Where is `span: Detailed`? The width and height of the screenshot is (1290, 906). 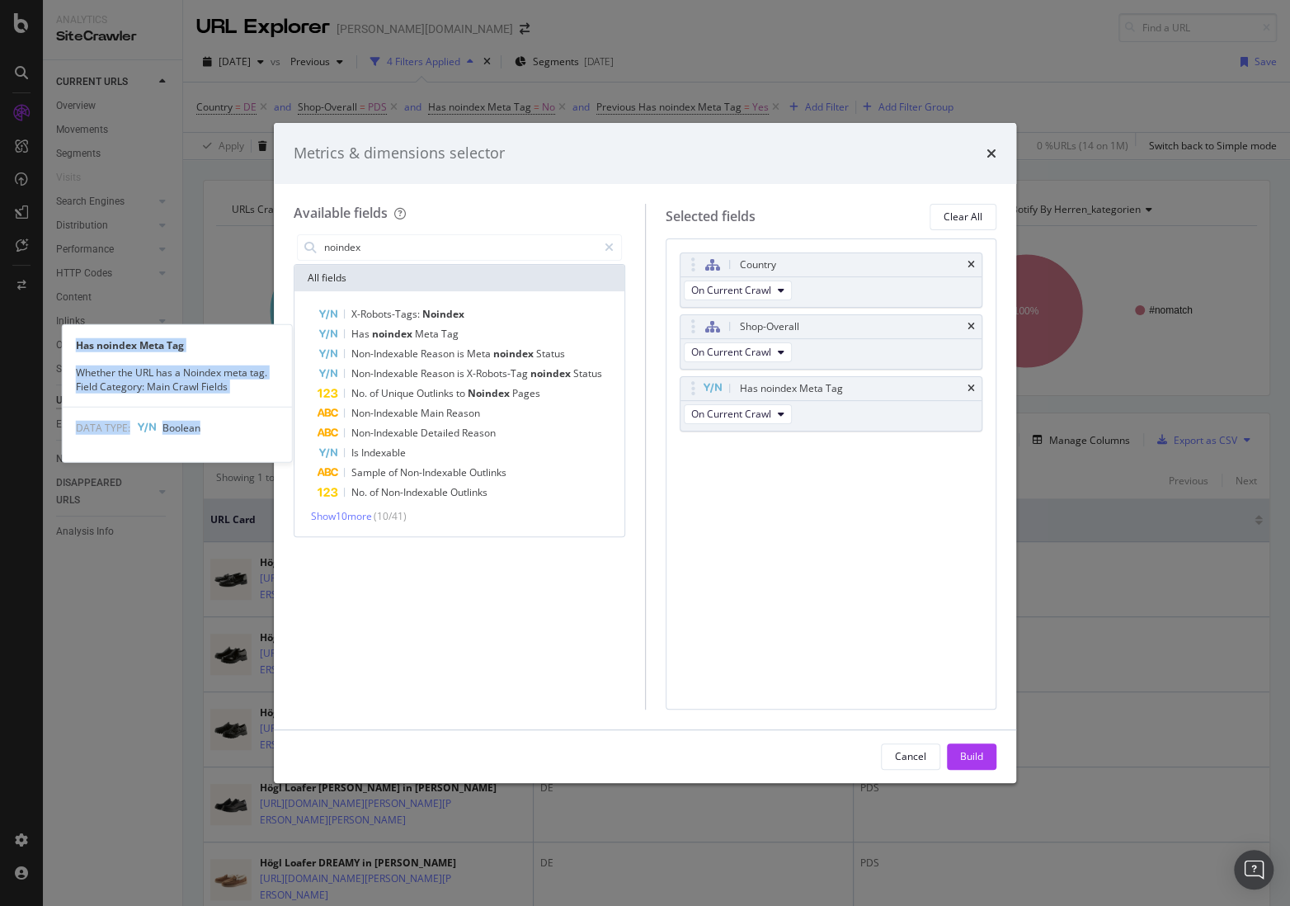 span: Detailed is located at coordinates (441, 432).